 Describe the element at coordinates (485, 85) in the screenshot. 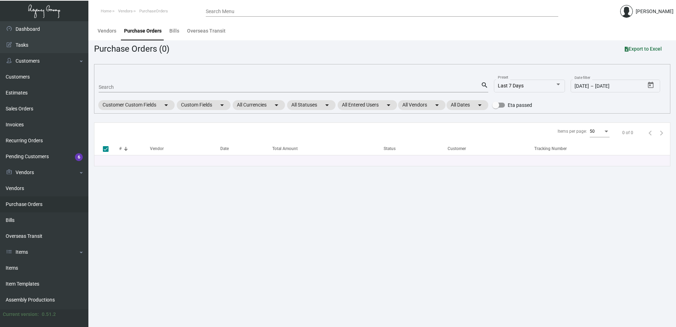

I see `mat-icon: search` at that location.